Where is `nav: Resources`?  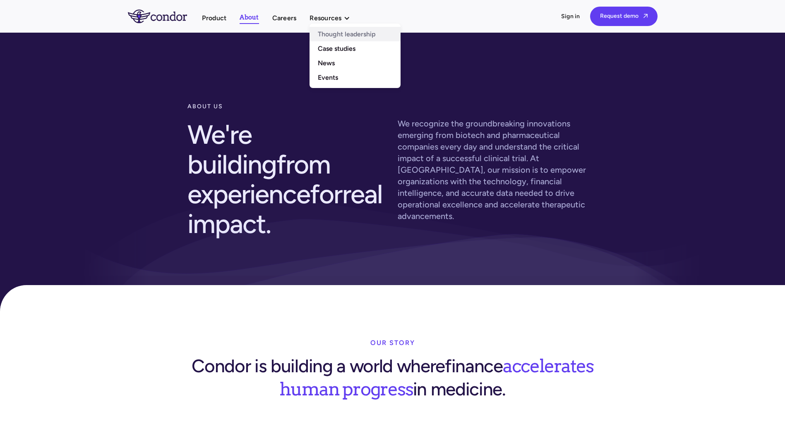 nav: Resources is located at coordinates (355, 56).